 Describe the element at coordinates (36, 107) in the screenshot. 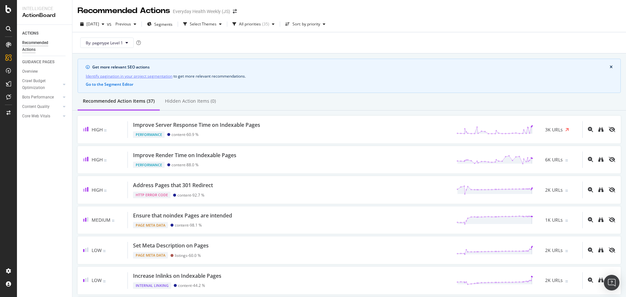

I see `div: Content Quality` at that location.